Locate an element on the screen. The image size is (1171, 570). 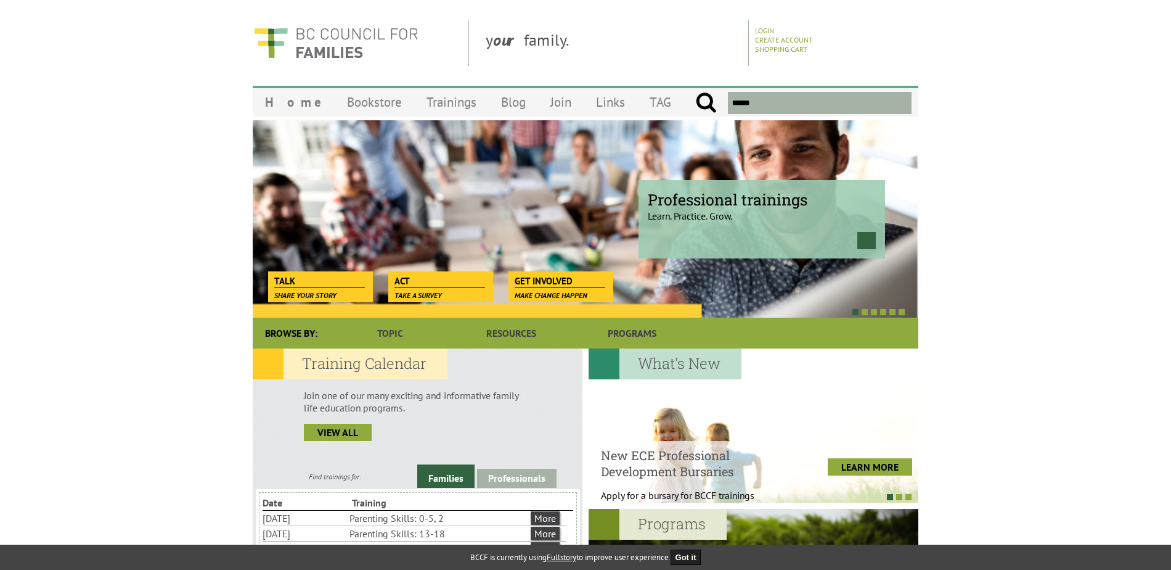
span: Professional trainings is located at coordinates (762, 199).